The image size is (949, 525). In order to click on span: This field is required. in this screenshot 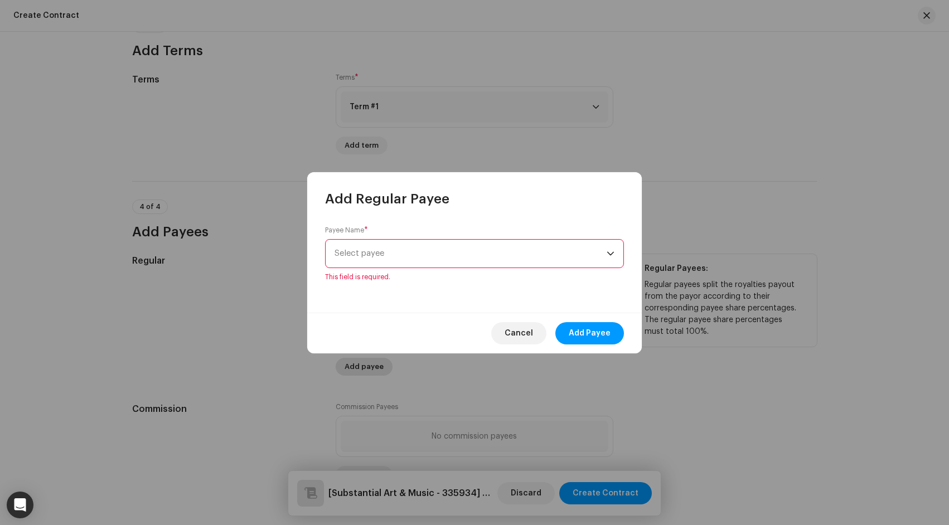, I will do `click(475, 277)`.